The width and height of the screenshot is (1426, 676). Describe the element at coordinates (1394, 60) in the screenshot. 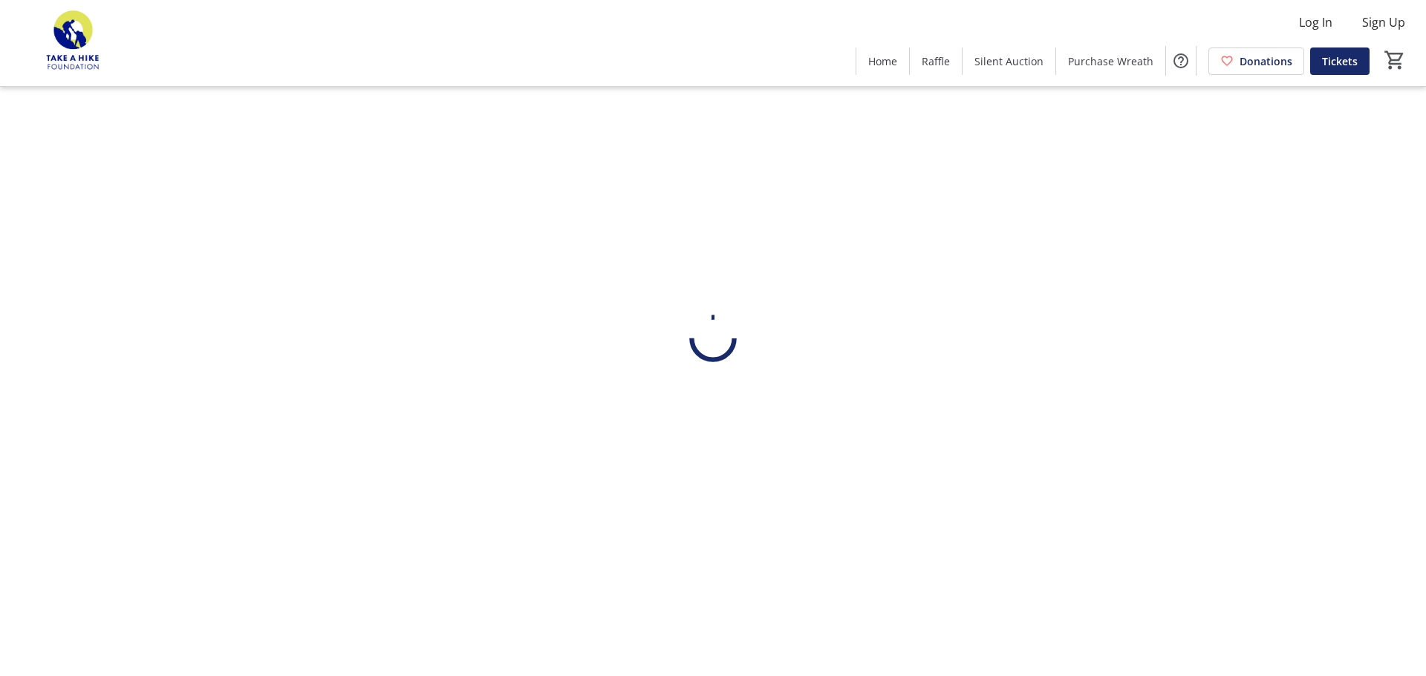

I see `button: Cart` at that location.